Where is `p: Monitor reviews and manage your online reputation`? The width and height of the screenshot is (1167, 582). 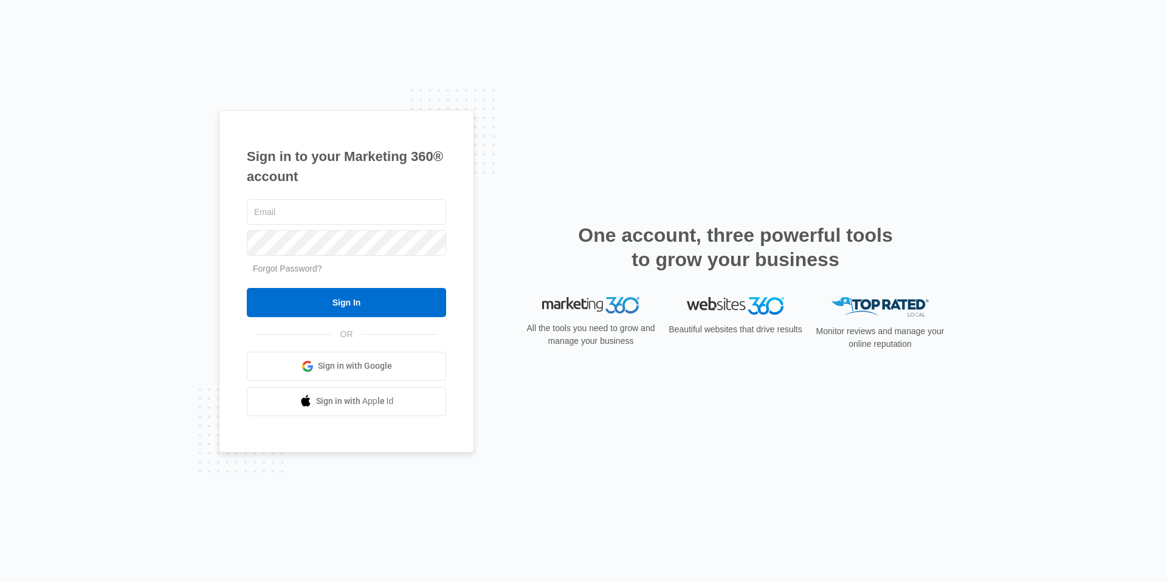 p: Monitor reviews and manage your online reputation is located at coordinates (880, 338).